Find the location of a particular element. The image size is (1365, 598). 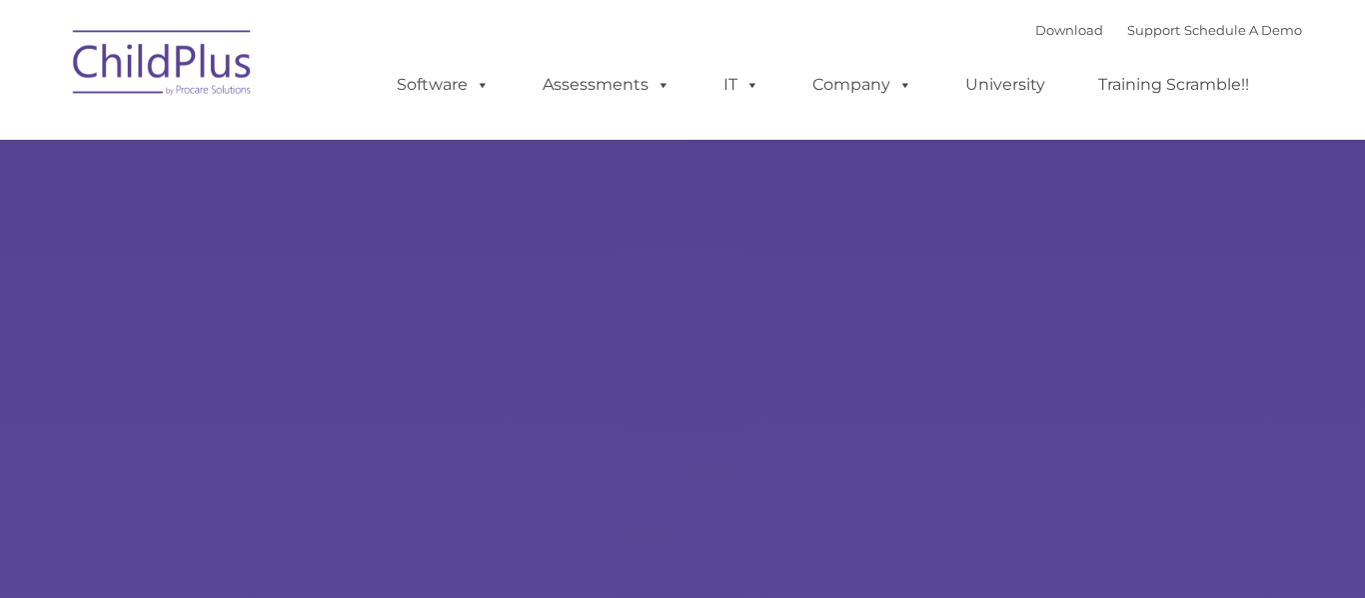

a: Schedule A Demo is located at coordinates (1243, 30).